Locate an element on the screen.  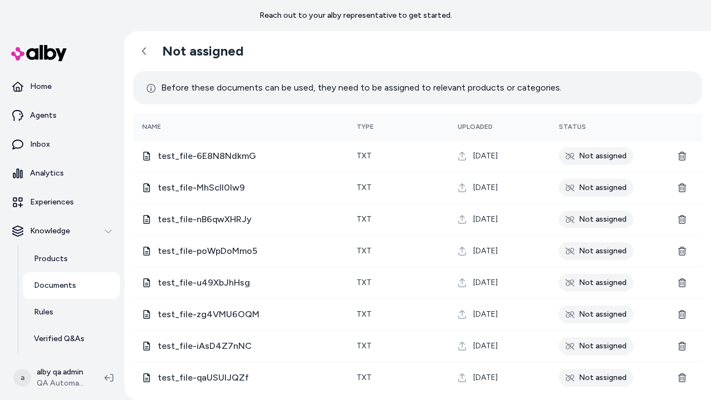
p: alby qa admin is located at coordinates (62, 372).